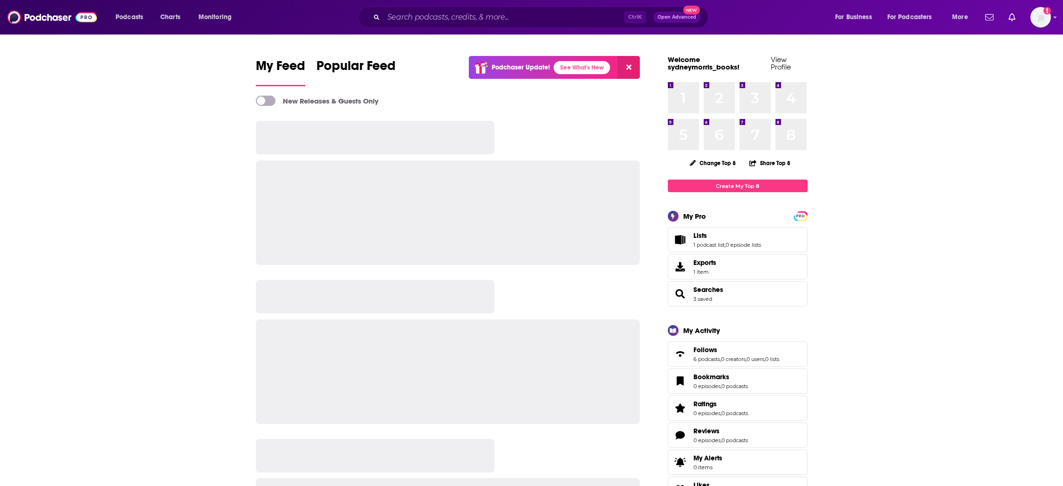  I want to click on input: Search podcasts, credits, & more..., so click(504, 17).